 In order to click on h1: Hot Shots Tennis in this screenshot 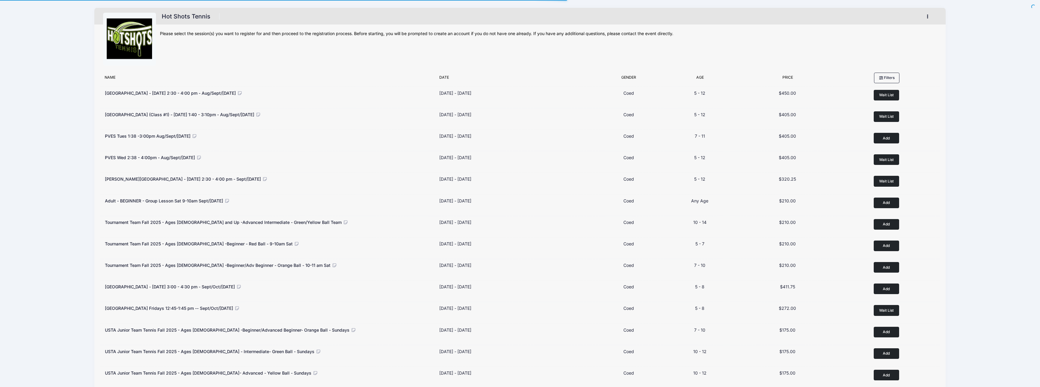, I will do `click(186, 16)`.